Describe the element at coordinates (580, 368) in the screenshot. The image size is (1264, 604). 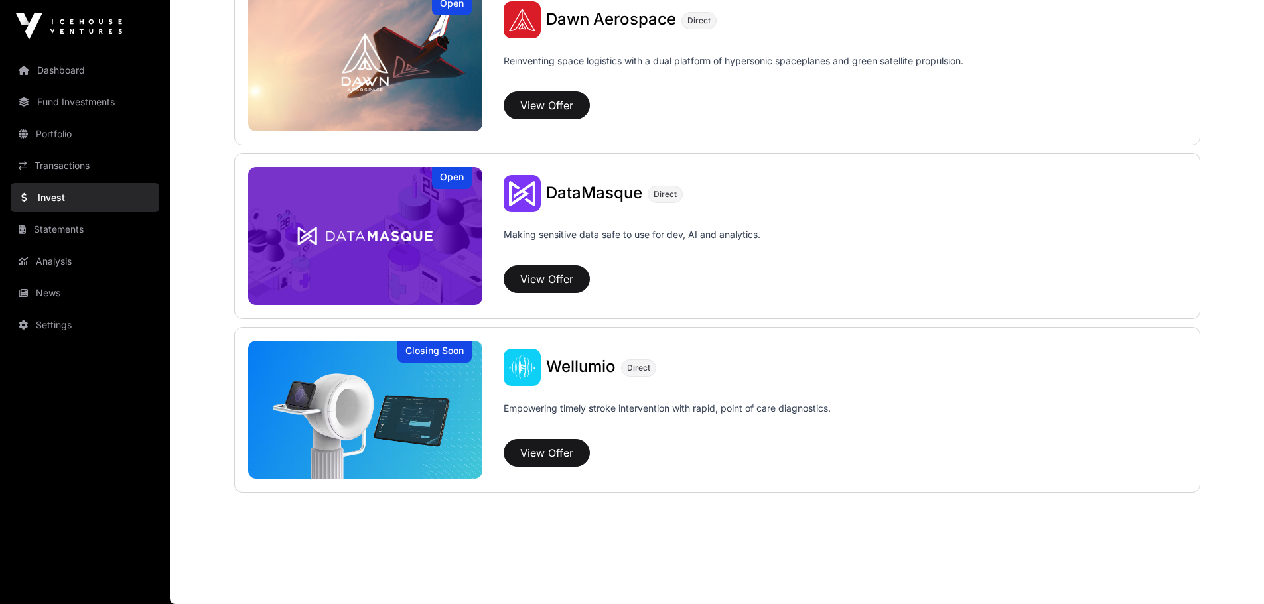
I see `a: Wellumio` at that location.